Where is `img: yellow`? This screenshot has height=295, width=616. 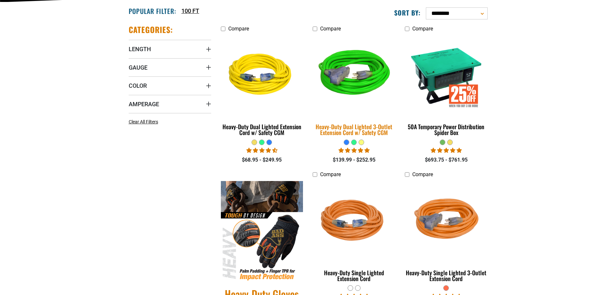
img: yellow is located at coordinates (262, 75).